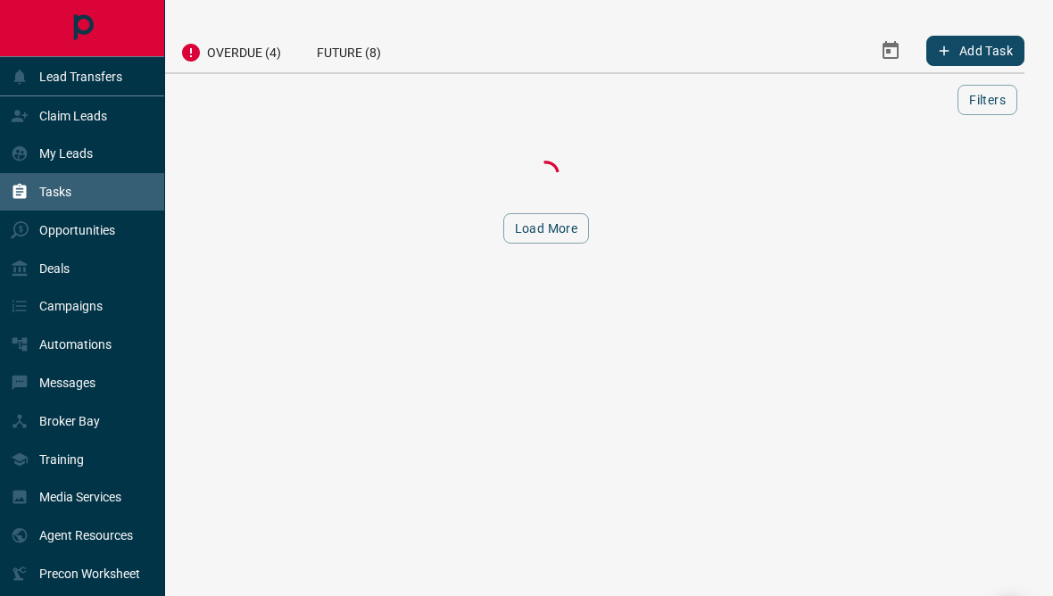 The width and height of the screenshot is (1053, 596). Describe the element at coordinates (349, 50) in the screenshot. I see `div: Future (8)` at that location.